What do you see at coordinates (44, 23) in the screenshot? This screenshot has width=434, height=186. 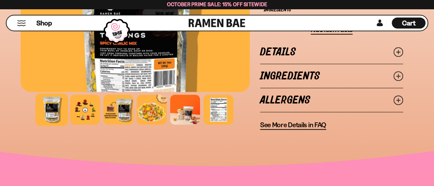 I see `span: Shop` at bounding box center [44, 23].